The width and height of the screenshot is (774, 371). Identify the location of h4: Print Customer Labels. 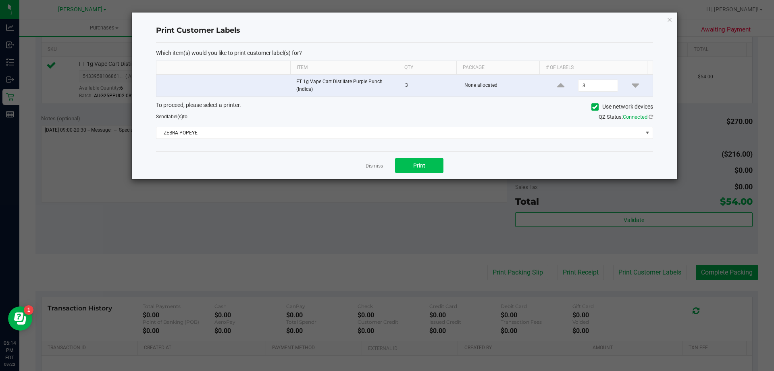
(405, 31).